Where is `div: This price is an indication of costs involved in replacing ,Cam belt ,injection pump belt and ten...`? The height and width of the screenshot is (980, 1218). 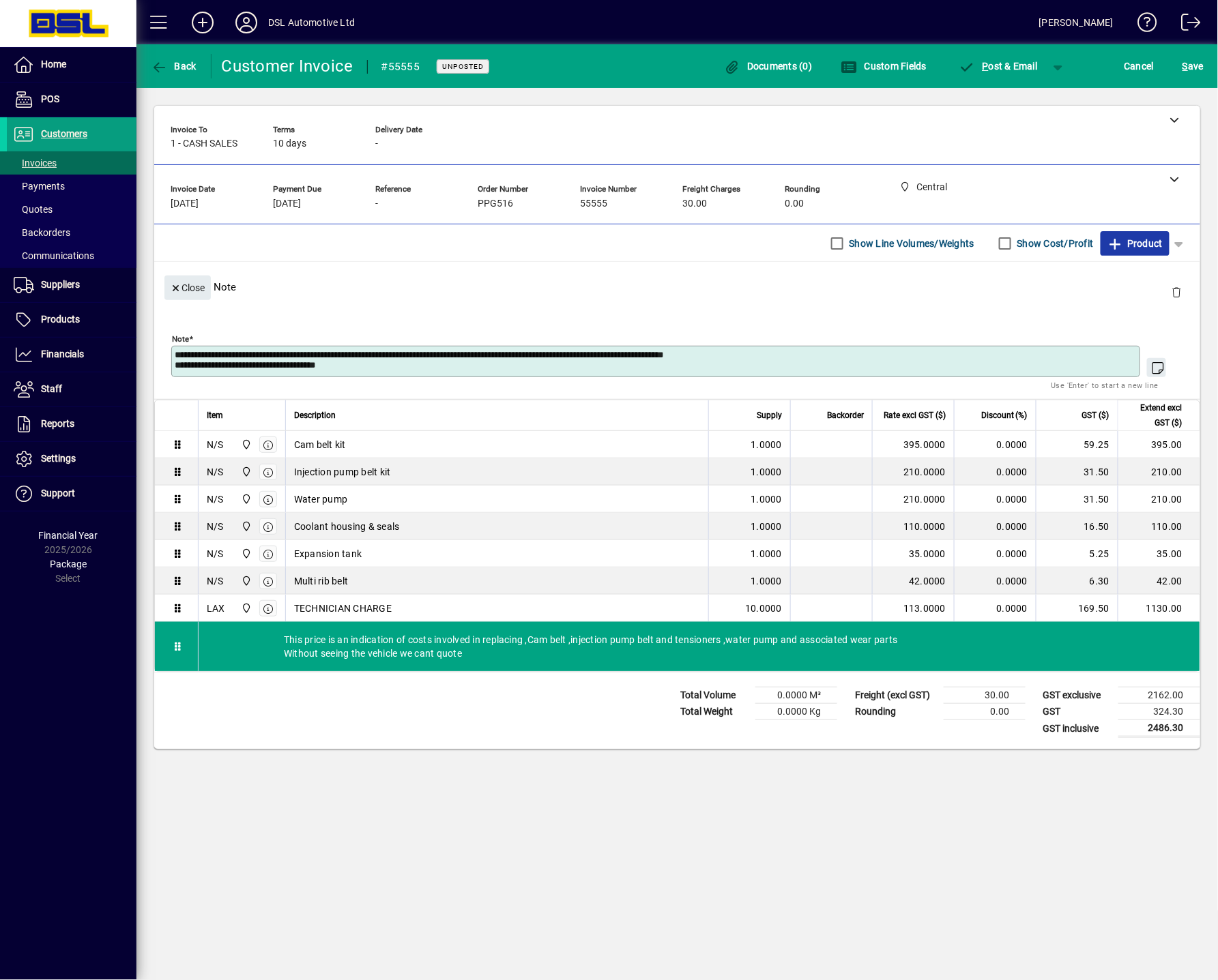 div: This price is an indication of costs involved in replacing ,Cam belt ,injection pump belt and ten... is located at coordinates (698, 646).